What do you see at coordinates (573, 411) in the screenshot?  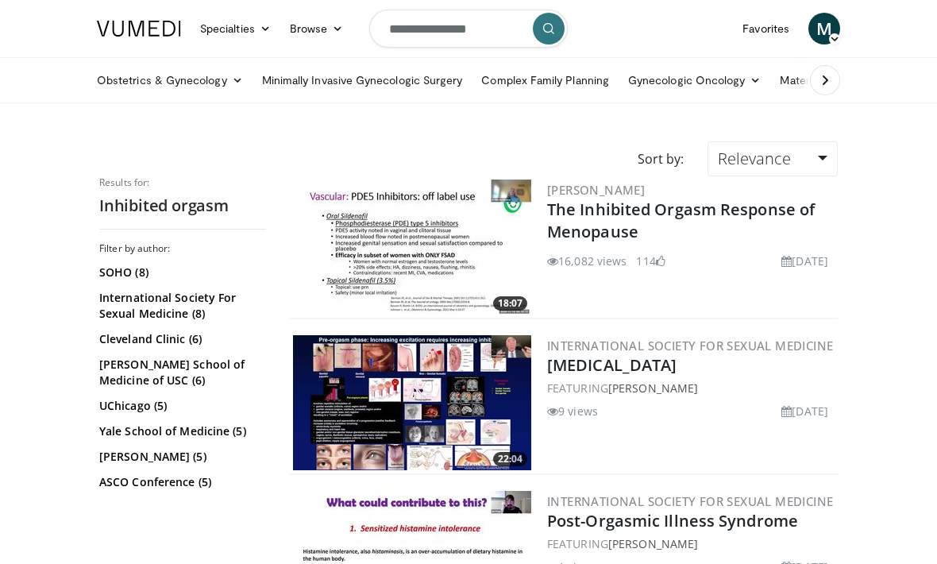 I see `li: 9 views` at bounding box center [573, 411].